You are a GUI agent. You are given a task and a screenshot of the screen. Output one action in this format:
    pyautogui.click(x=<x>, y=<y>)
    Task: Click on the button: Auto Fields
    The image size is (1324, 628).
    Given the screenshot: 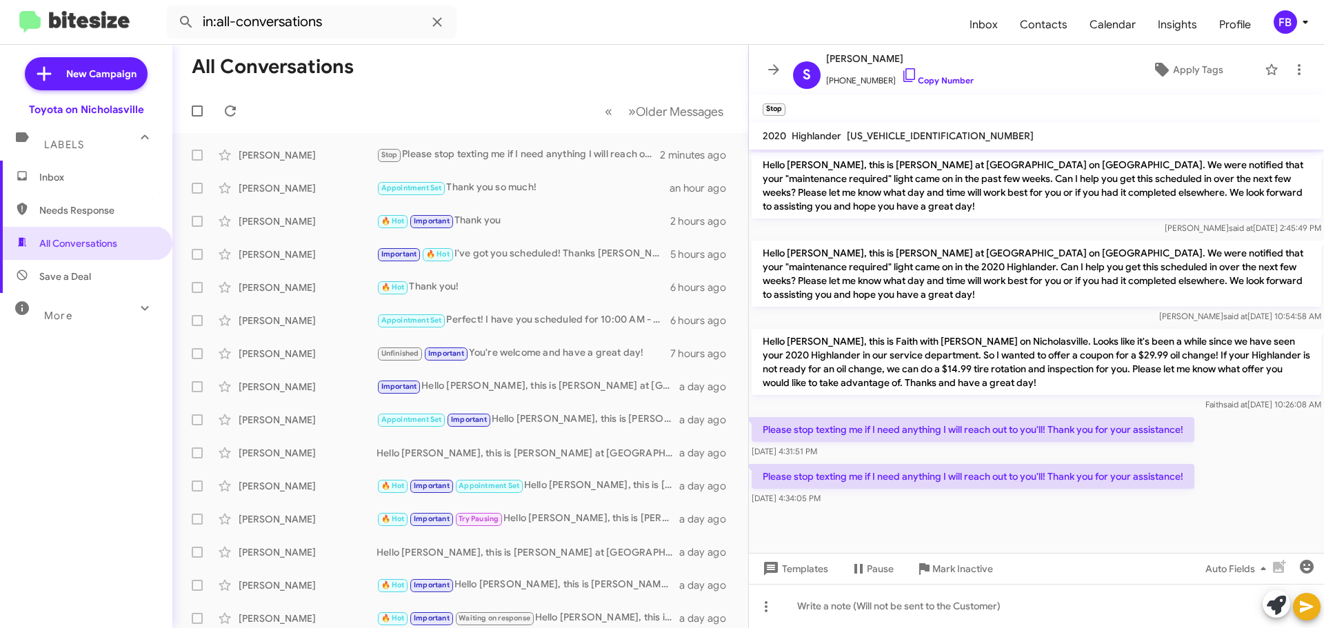 What is the action you would take?
    pyautogui.click(x=1238, y=569)
    